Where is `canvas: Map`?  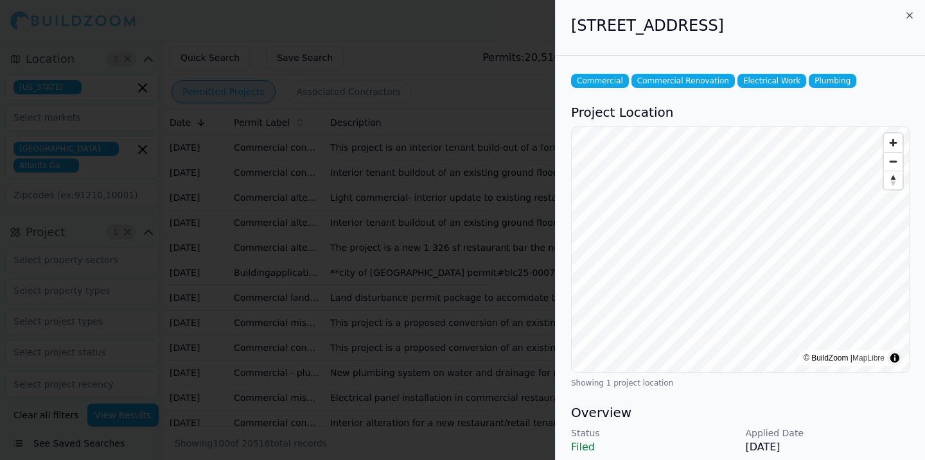
canvas: Map is located at coordinates (740, 250).